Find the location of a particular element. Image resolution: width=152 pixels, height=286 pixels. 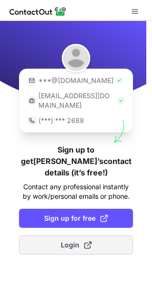

p: Contact any professional instantly by work/personal emails or phone. is located at coordinates (76, 191).